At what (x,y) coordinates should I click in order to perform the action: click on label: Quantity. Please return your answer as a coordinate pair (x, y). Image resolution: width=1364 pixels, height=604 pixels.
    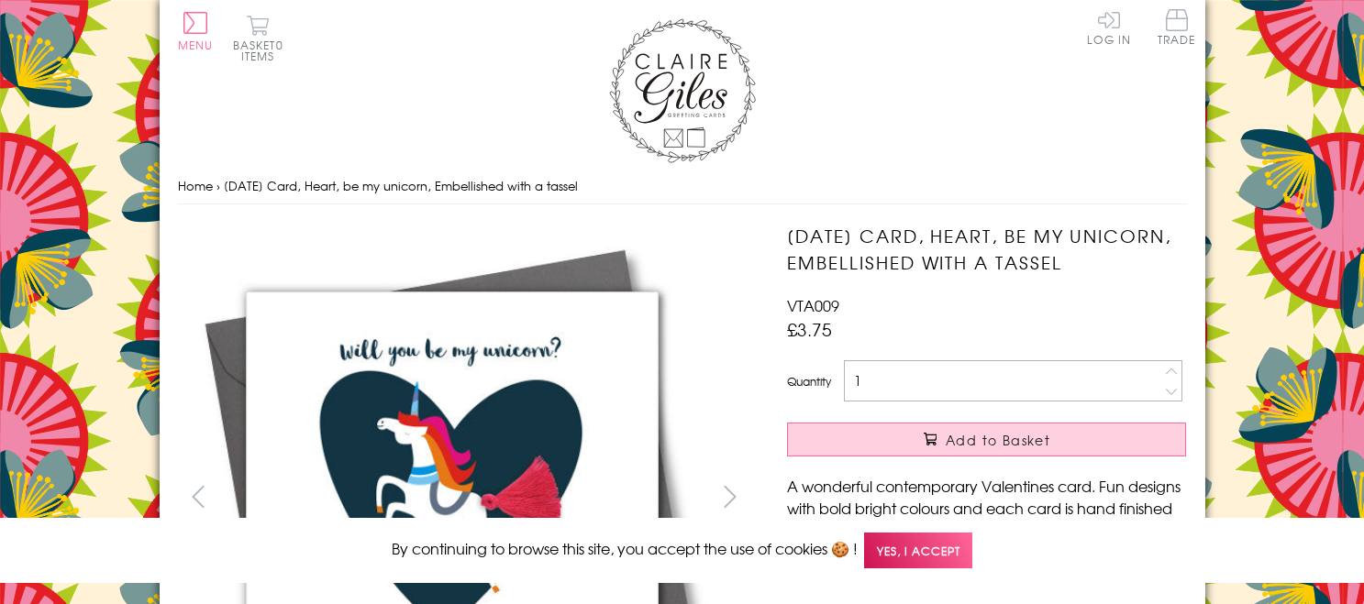
    Looking at the image, I should click on (809, 382).